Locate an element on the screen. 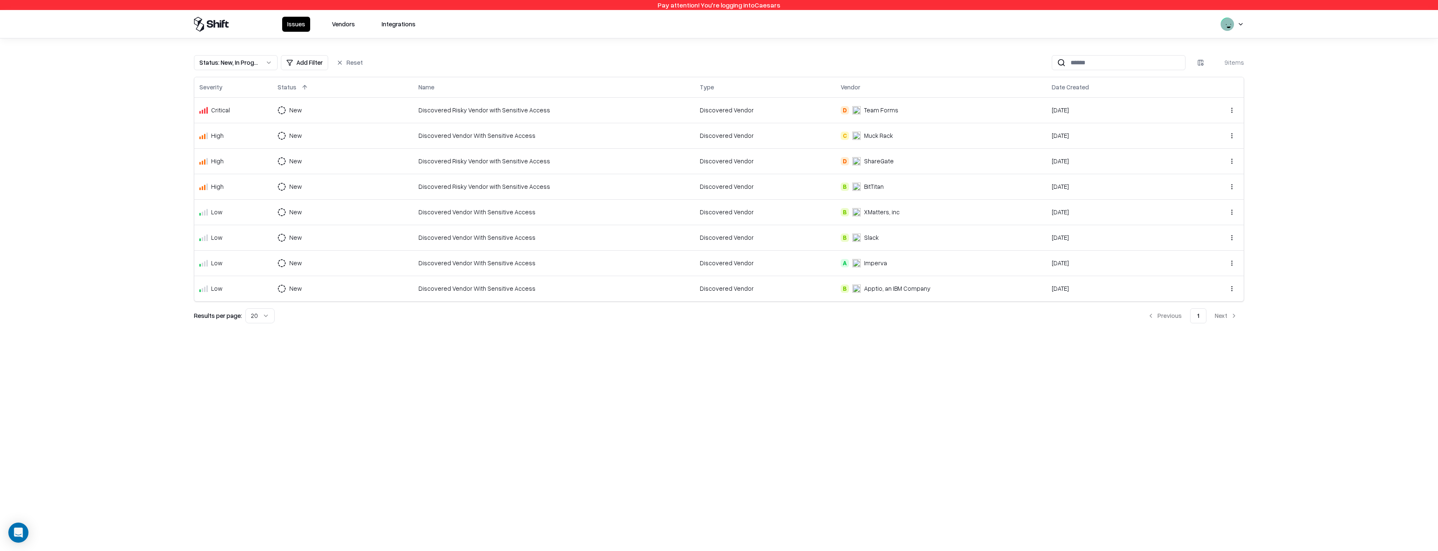 The height and width of the screenshot is (551, 1438). img: ShareGate is located at coordinates (856, 161).